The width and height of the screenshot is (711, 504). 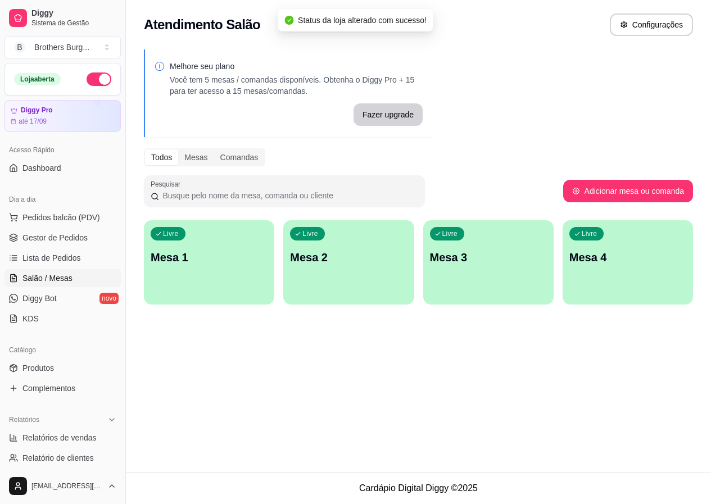 I want to click on span: Dashboard, so click(x=42, y=168).